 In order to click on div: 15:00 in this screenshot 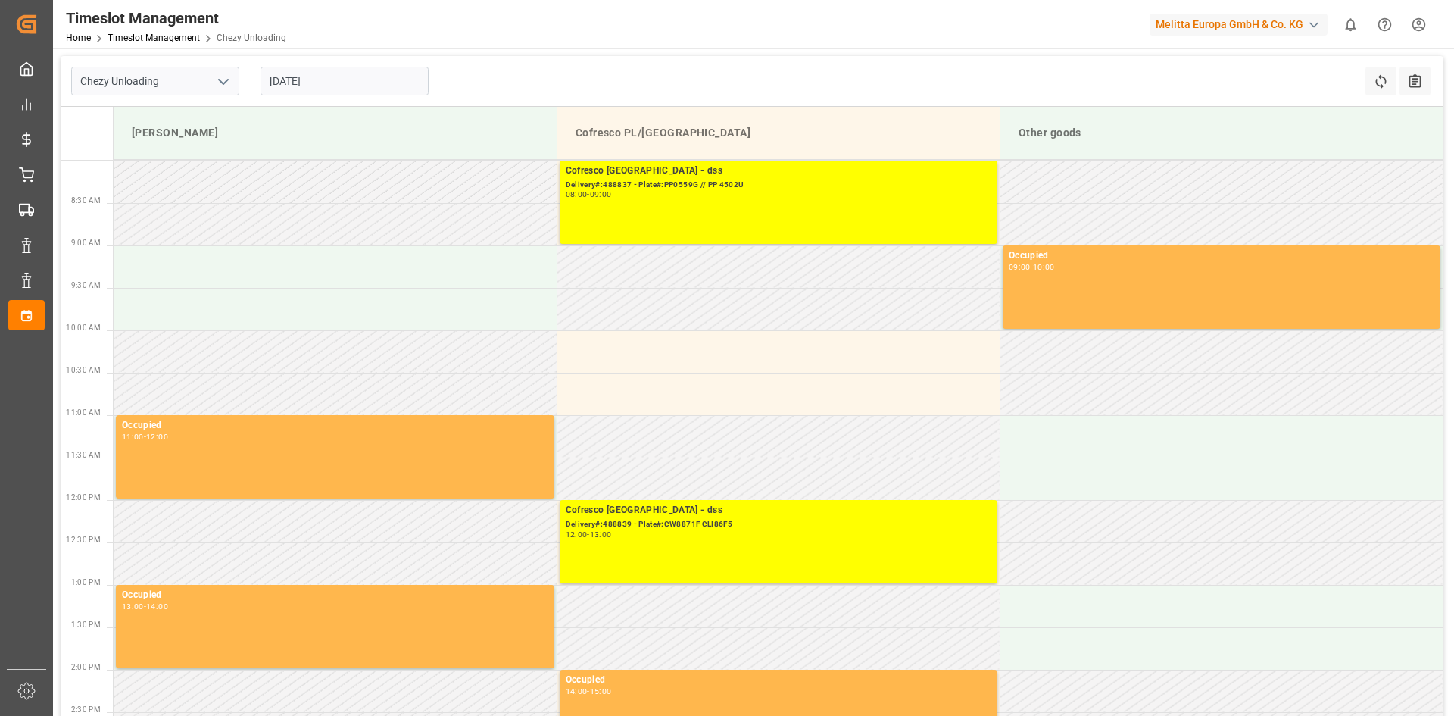, I will do `click(601, 691)`.